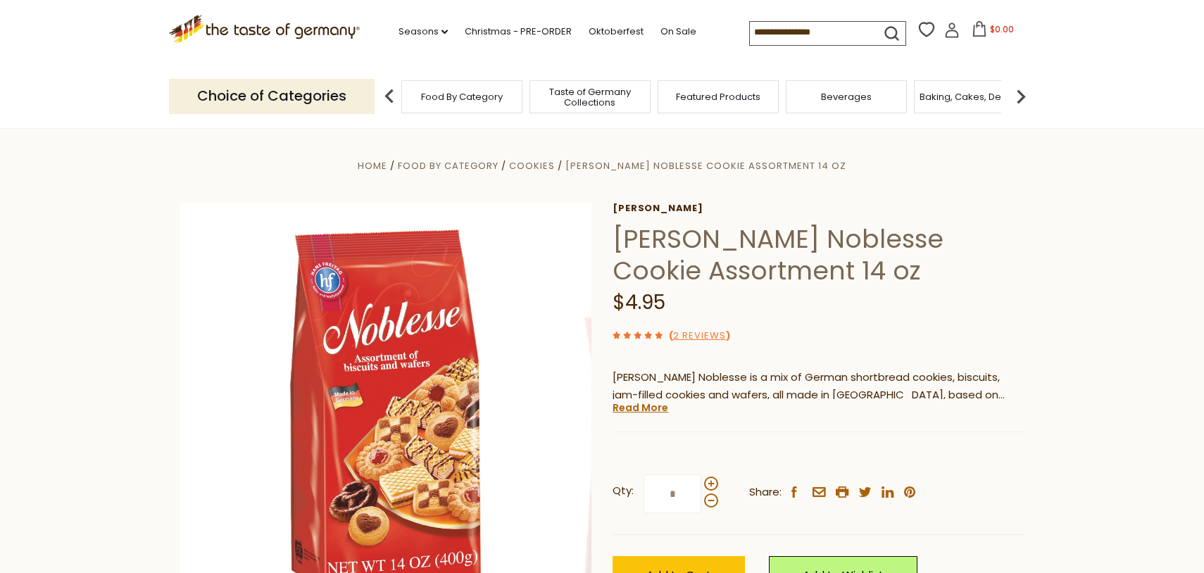 The height and width of the screenshot is (573, 1204). What do you see at coordinates (372, 165) in the screenshot?
I see `span: Home` at bounding box center [372, 165].